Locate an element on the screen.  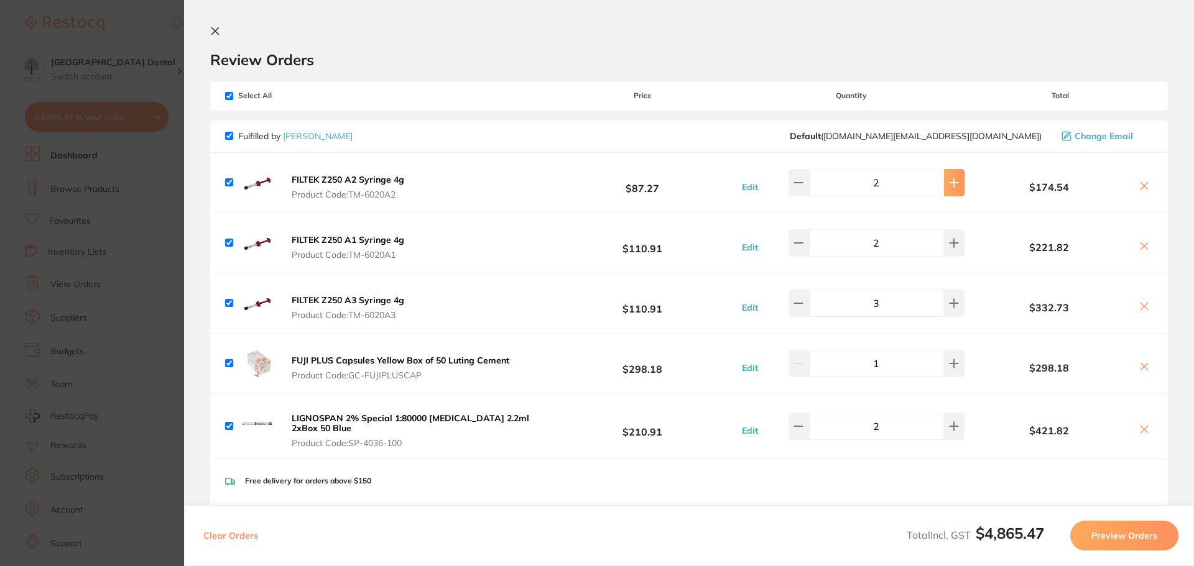
b: $221.82 is located at coordinates (1049, 247).